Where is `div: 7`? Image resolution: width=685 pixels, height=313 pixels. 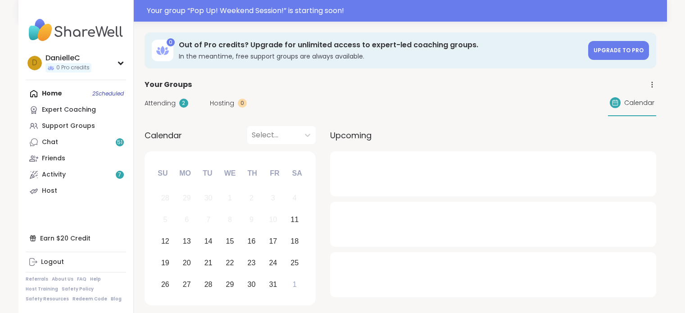
div: 7 is located at coordinates (208, 219).